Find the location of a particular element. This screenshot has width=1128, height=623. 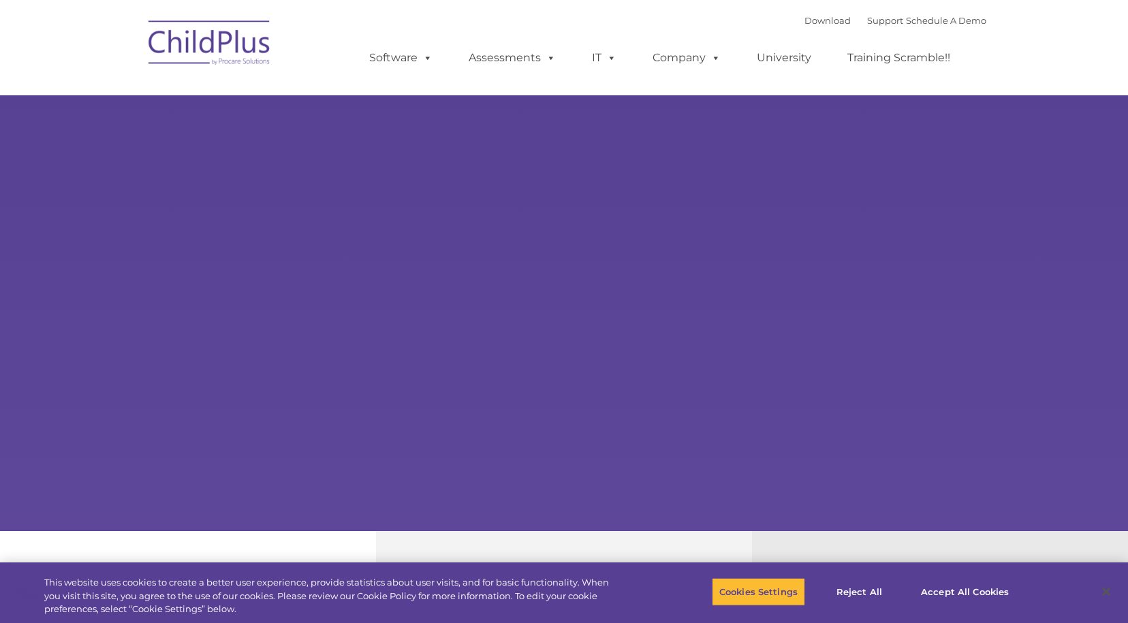

button: Accept All Cookies is located at coordinates (964, 592).